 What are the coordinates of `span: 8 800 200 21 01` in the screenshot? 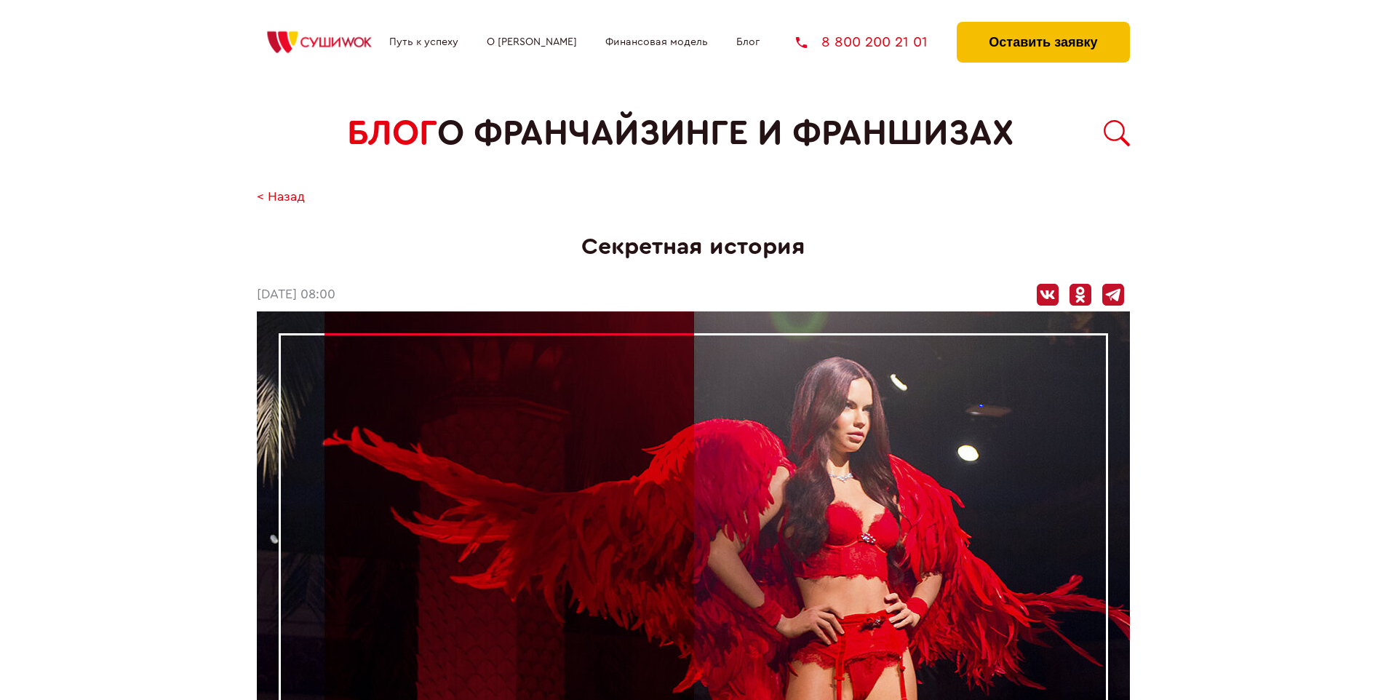 It's located at (874, 42).